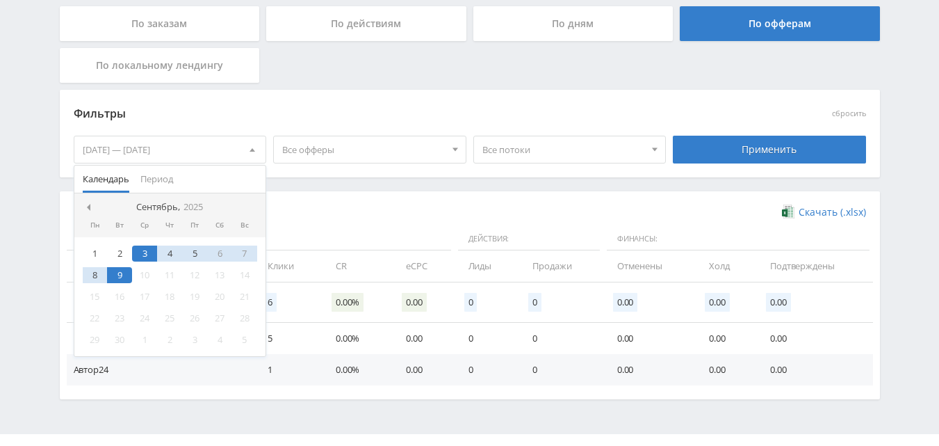 The height and width of the screenshot is (446, 939). I want to click on div: 22, so click(95, 318).